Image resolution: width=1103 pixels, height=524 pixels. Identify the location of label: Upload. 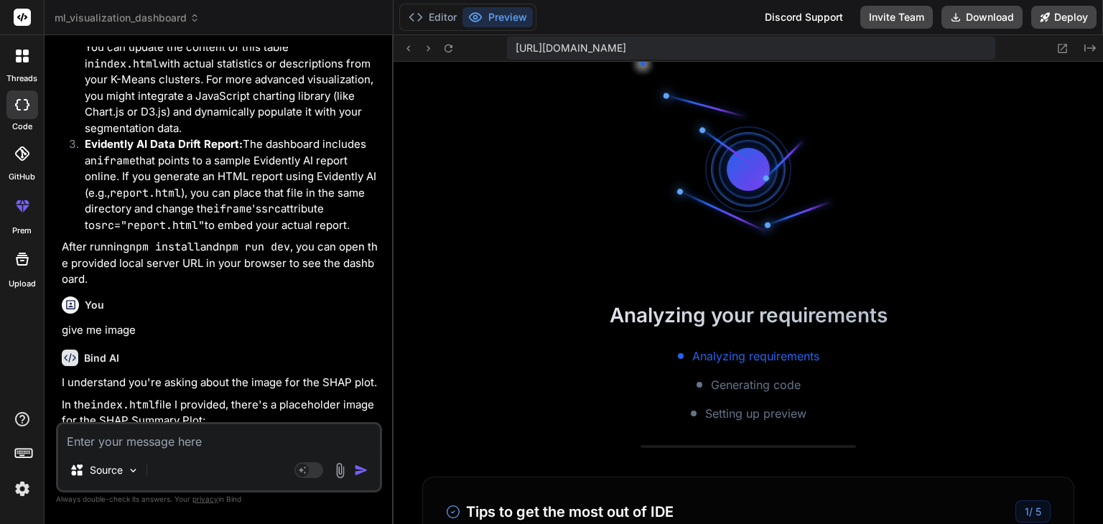
(22, 284).